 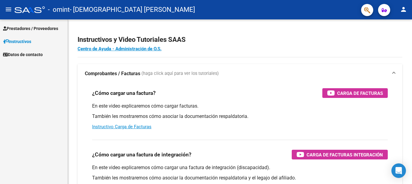 What do you see at coordinates (240, 40) in the screenshot?
I see `h2: Instructivos y Video Tutoriales SAAS` at bounding box center [240, 40].